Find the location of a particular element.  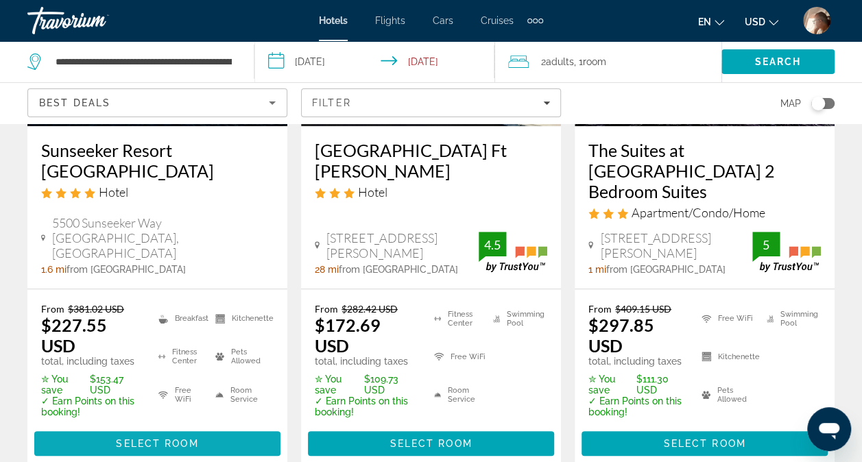

span: , 1 is located at coordinates (590, 62).